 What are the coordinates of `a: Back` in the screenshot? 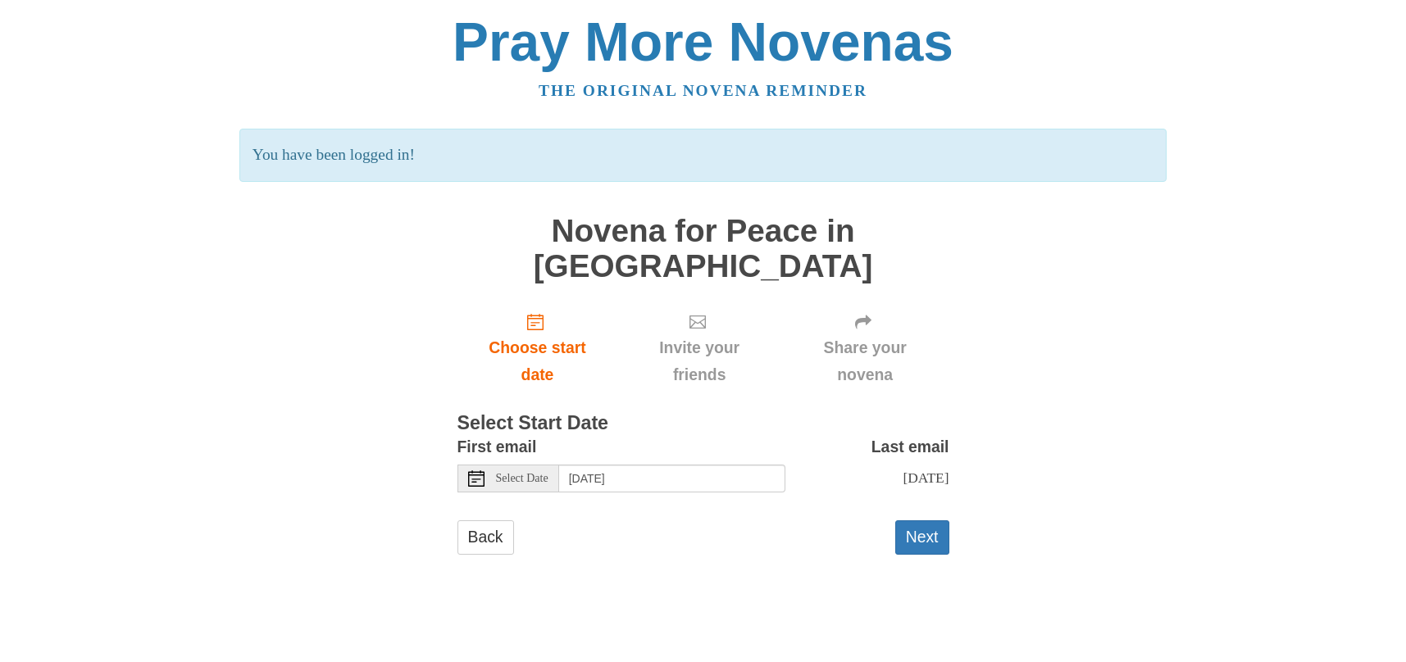 It's located at (485, 537).